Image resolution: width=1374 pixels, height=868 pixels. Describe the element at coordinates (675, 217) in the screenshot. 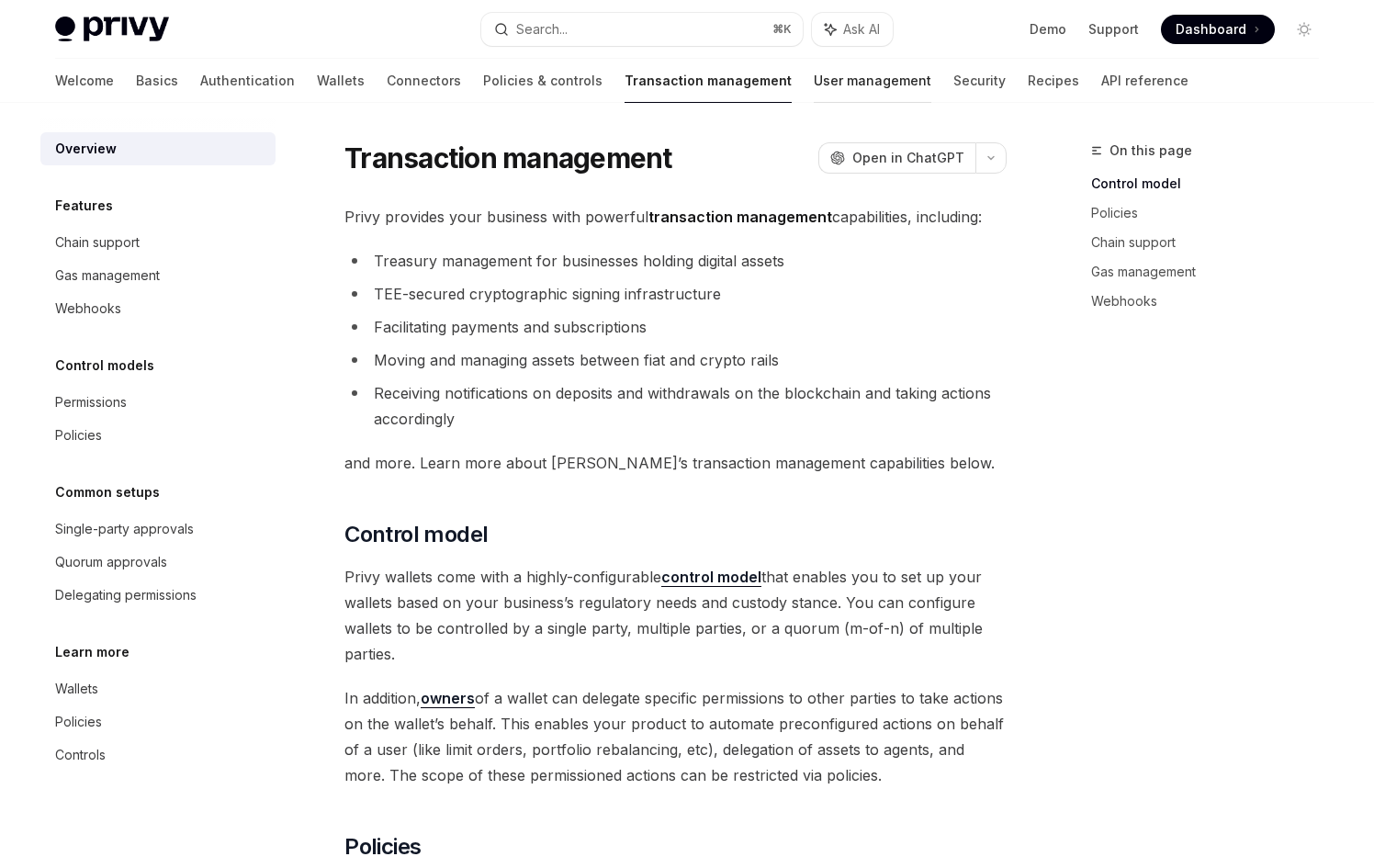

I see `span: Privy provides your business with powerful capabilities, including:` at that location.